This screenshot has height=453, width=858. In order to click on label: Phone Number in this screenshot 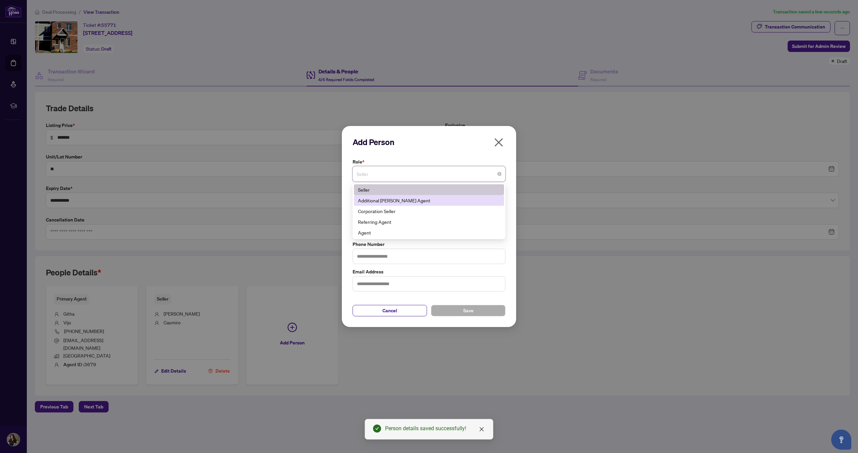, I will do `click(429, 244)`.